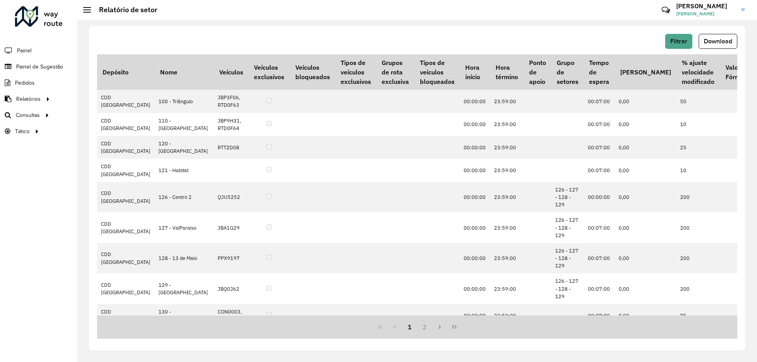 The width and height of the screenshot is (757, 362). I want to click on span: Relatórios, so click(28, 99).